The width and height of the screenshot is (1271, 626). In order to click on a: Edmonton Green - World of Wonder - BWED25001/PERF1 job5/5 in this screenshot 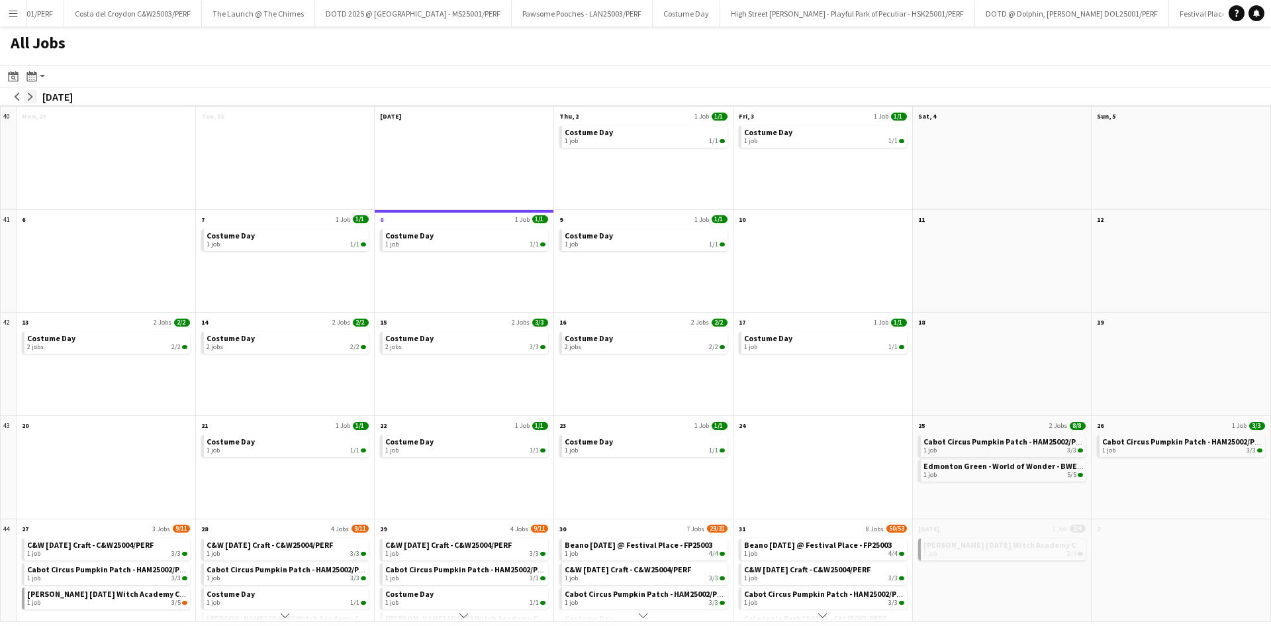, I will do `click(1003, 469)`.